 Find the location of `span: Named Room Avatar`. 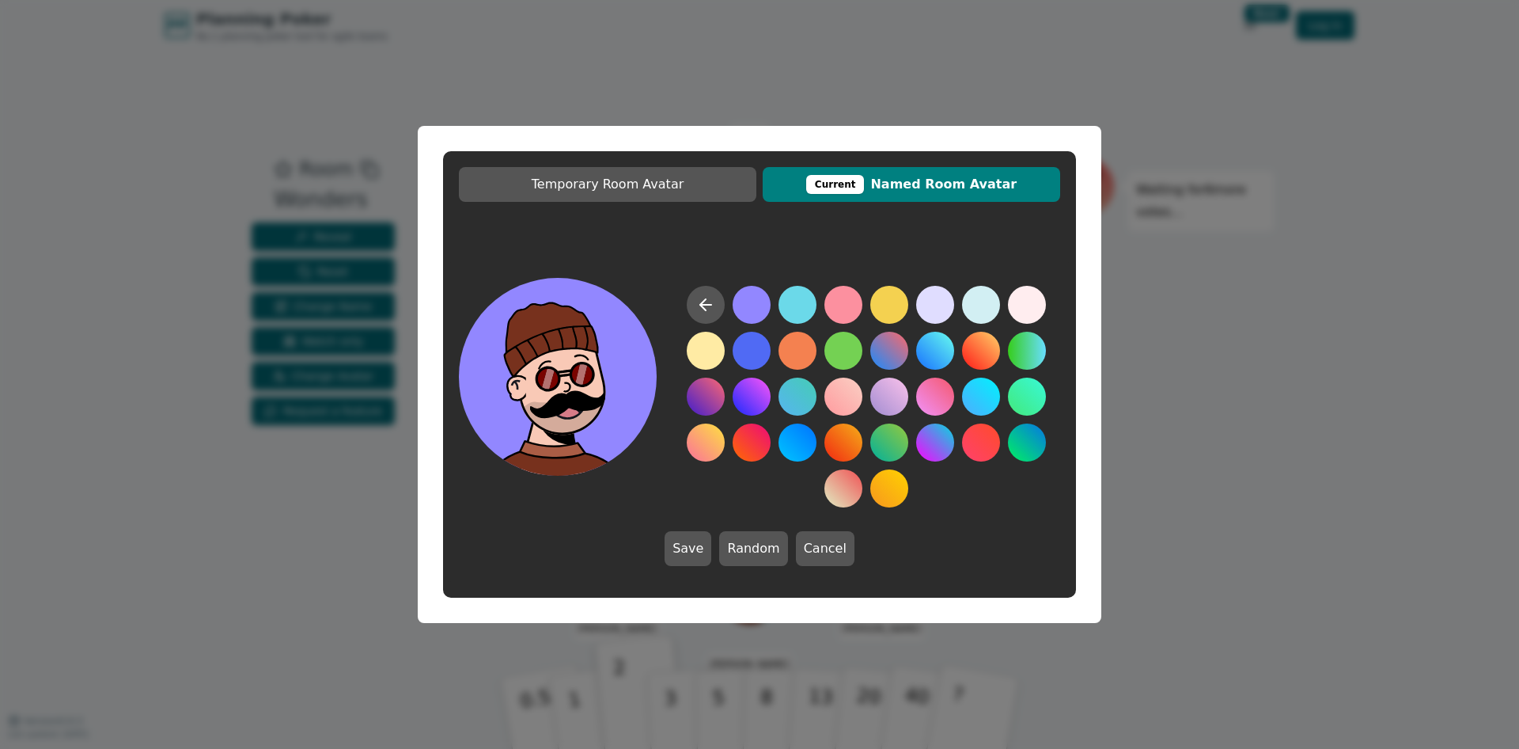

span: Named Room Avatar is located at coordinates (912, 184).